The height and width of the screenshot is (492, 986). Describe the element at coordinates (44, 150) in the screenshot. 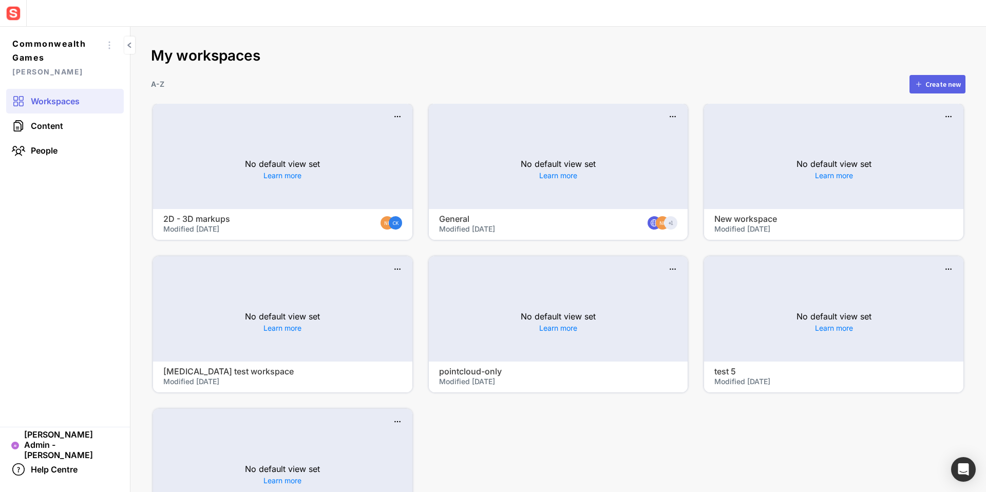

I see `span: People` at that location.